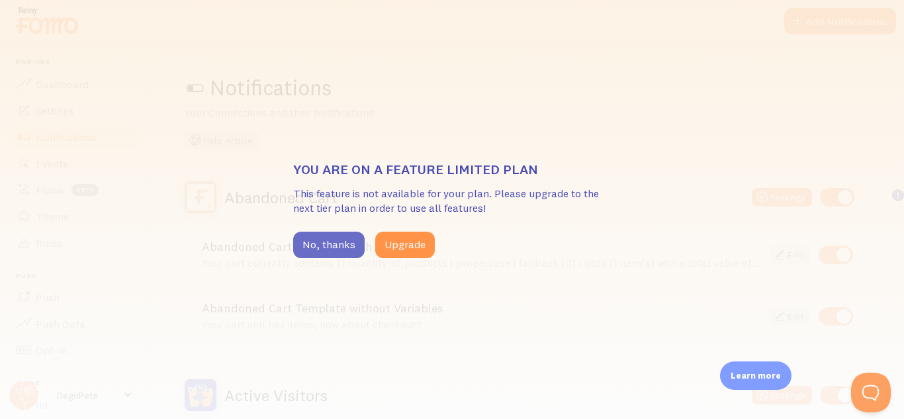 The width and height of the screenshot is (904, 419). I want to click on div: Learn more, so click(756, 375).